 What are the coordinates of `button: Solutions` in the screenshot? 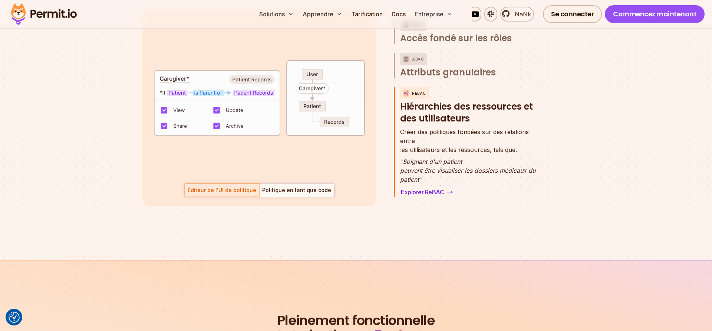 It's located at (276, 14).